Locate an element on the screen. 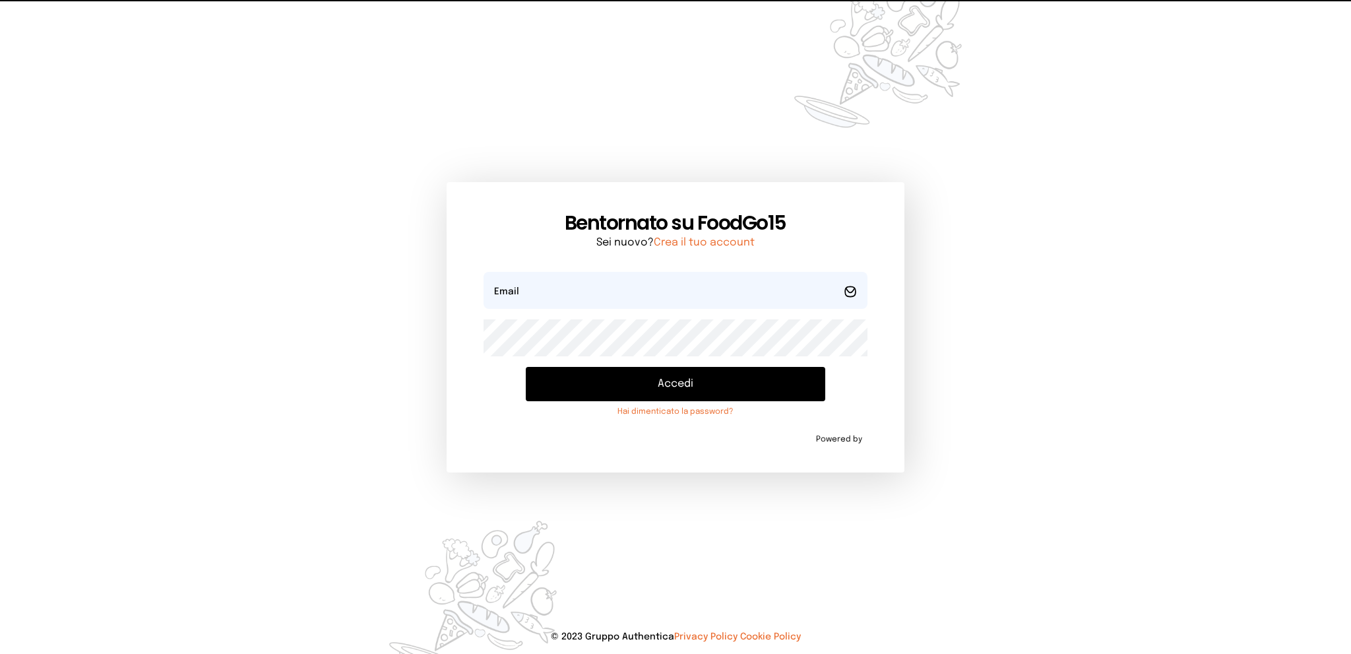  a: Cookie Policy is located at coordinates (771, 637).